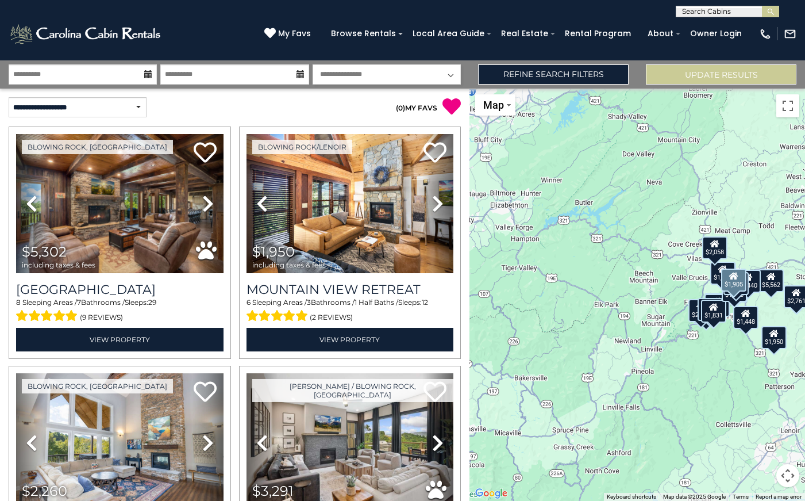 The image size is (805, 501). Describe the element at coordinates (735, 280) in the screenshot. I see `div: $1,905` at that location.